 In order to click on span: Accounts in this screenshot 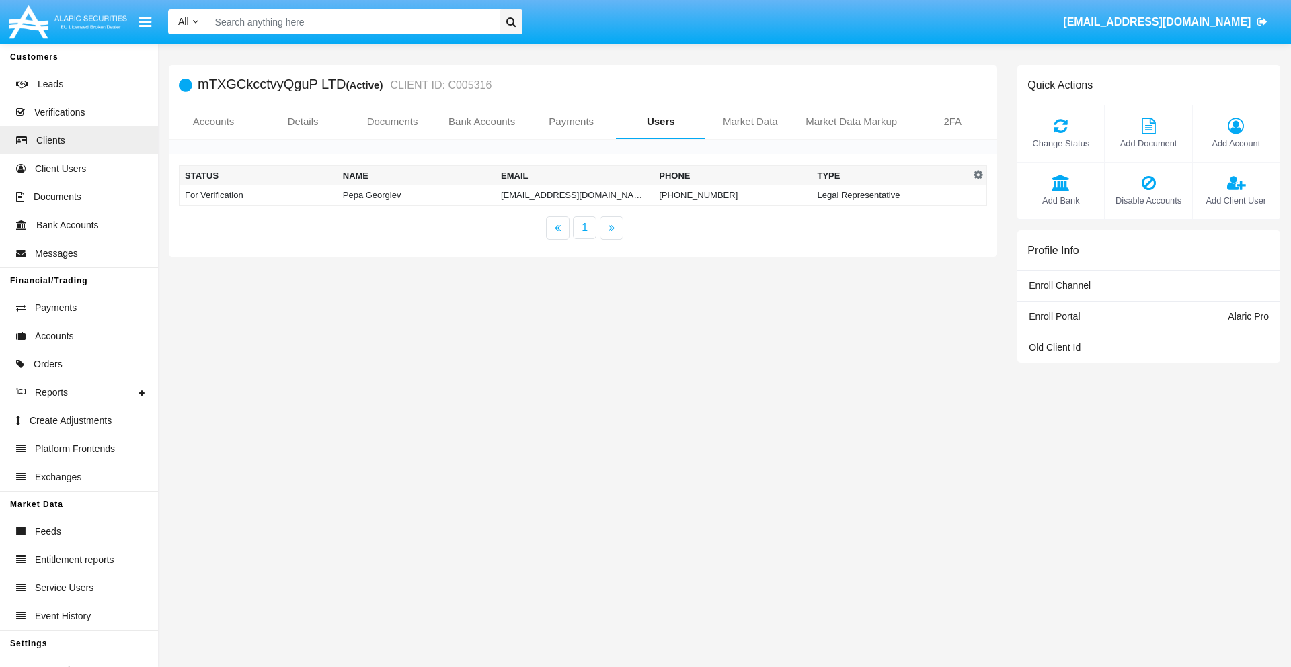, I will do `click(54, 336)`.